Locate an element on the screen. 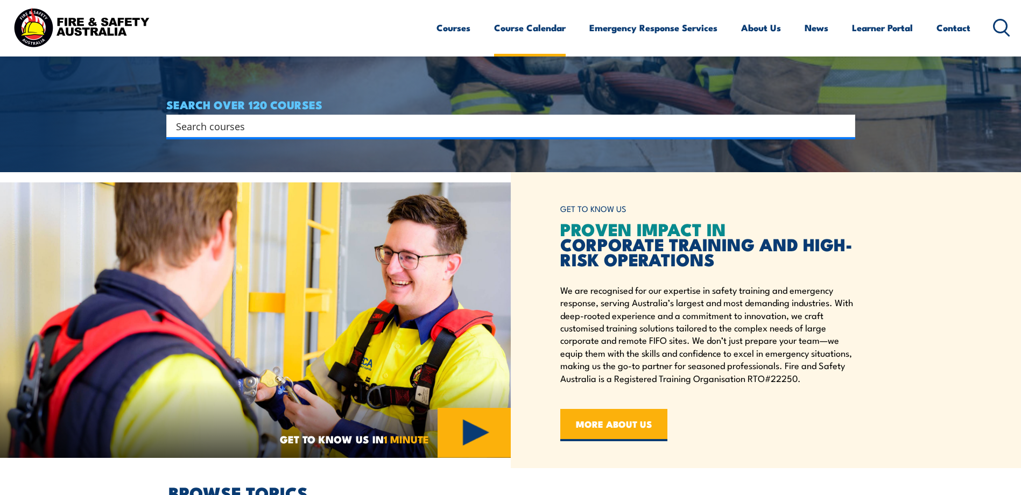 This screenshot has height=495, width=1021. input: Search input is located at coordinates (504, 126).